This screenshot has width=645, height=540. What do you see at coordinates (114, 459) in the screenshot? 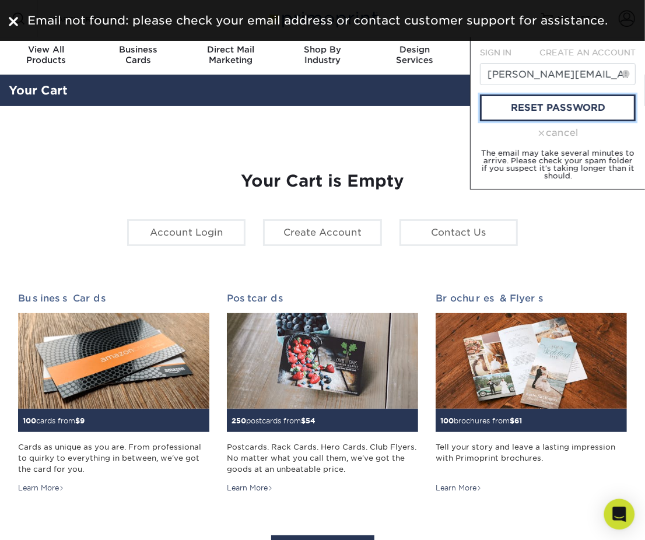
I see `div: Cards as unique as you are. From professional to quirky to everything in between, we've got the c...` at bounding box center [114, 459].